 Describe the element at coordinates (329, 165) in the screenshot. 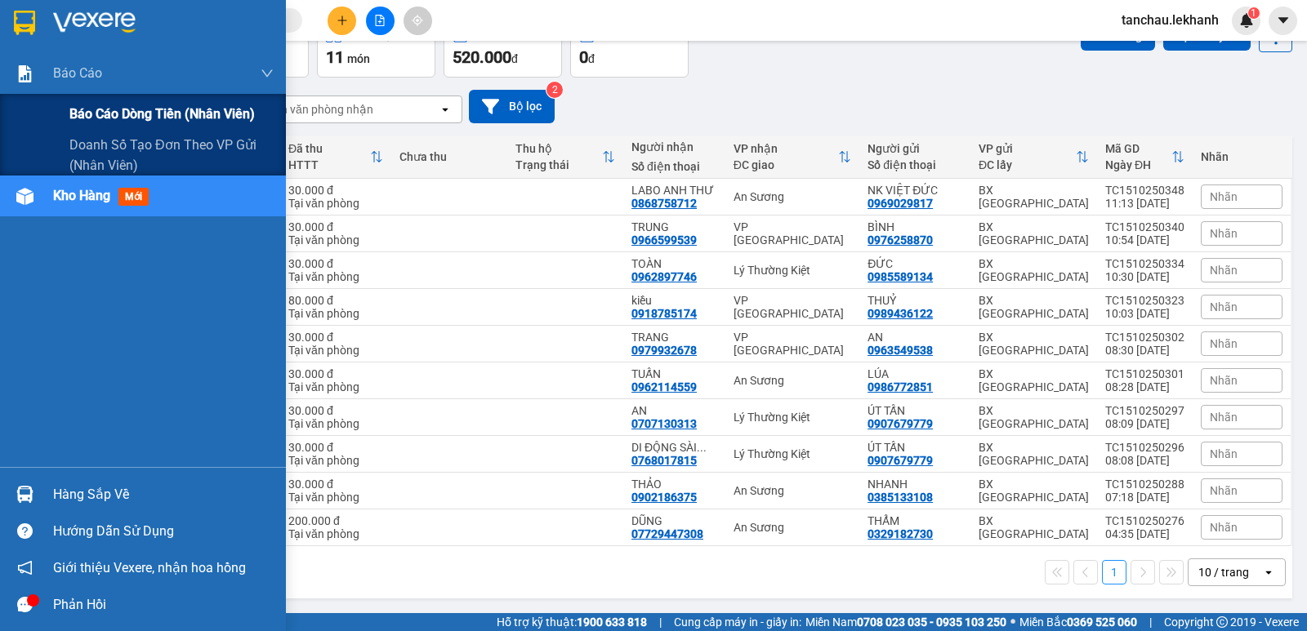

I see `div: HTTT` at that location.